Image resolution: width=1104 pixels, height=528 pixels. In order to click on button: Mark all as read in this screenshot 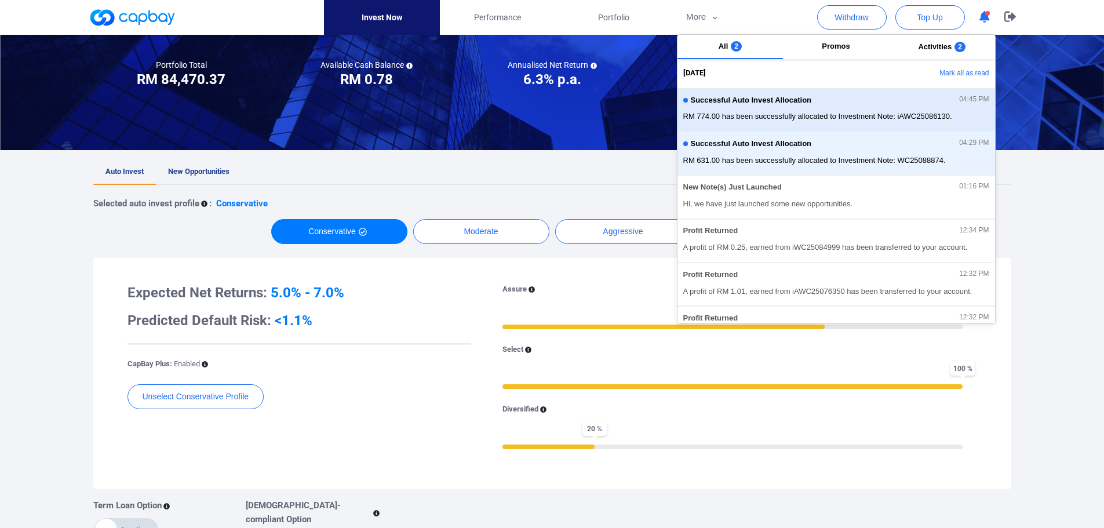, I will do `click(932, 74)`.